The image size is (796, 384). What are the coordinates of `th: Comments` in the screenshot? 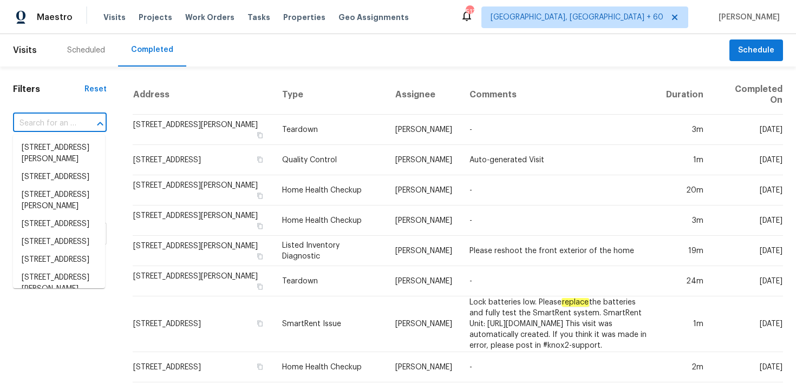 It's located at (558, 95).